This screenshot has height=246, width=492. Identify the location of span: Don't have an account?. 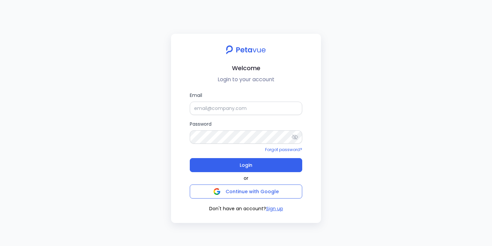
(237, 209).